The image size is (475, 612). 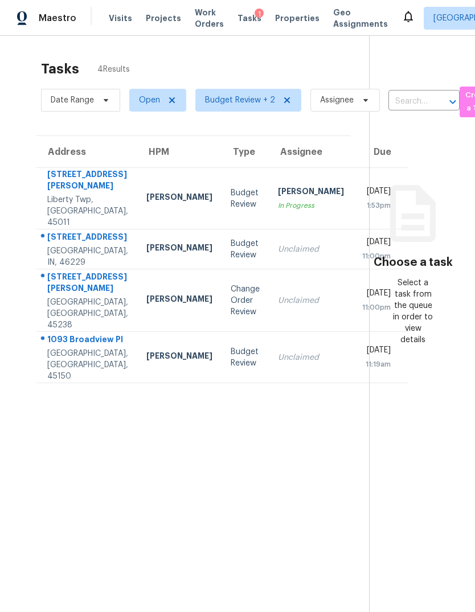 I want to click on span: Open, so click(x=149, y=100).